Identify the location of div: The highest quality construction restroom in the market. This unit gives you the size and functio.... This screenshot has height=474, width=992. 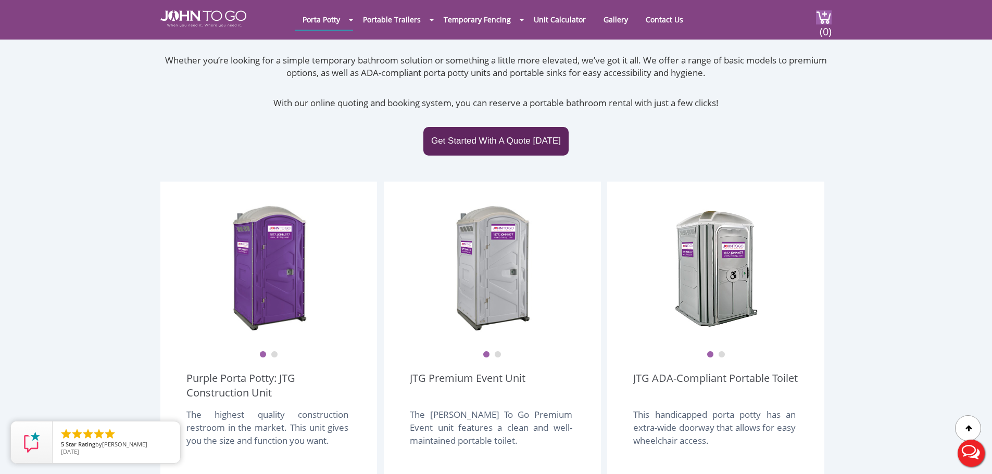
(267, 433).